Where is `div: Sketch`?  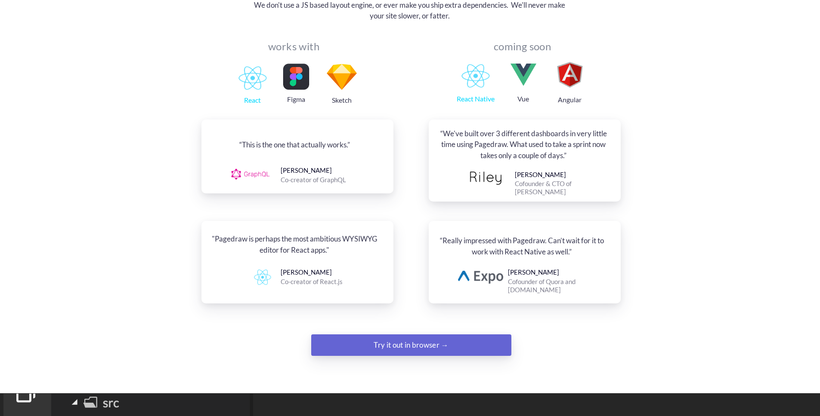 div: Sketch is located at coordinates (342, 100).